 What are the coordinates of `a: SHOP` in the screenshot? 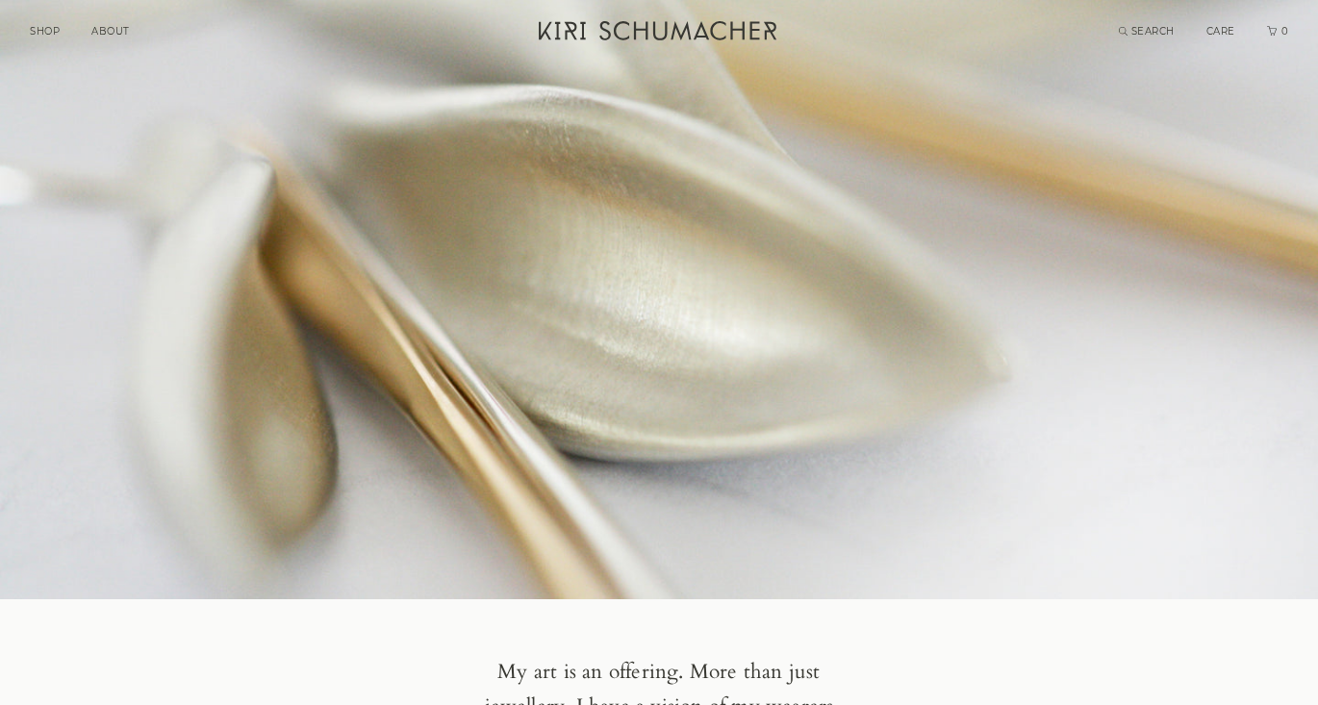 It's located at (44, 31).